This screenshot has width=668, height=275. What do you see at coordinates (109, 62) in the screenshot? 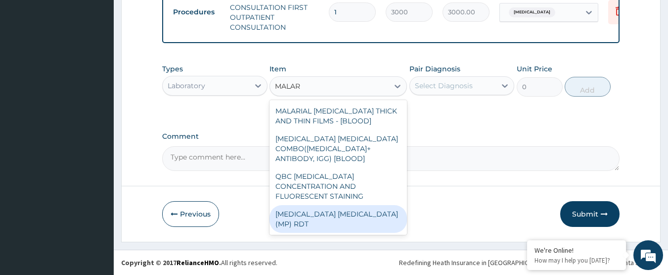
I see `div: Chat with us now` at bounding box center [109, 62].